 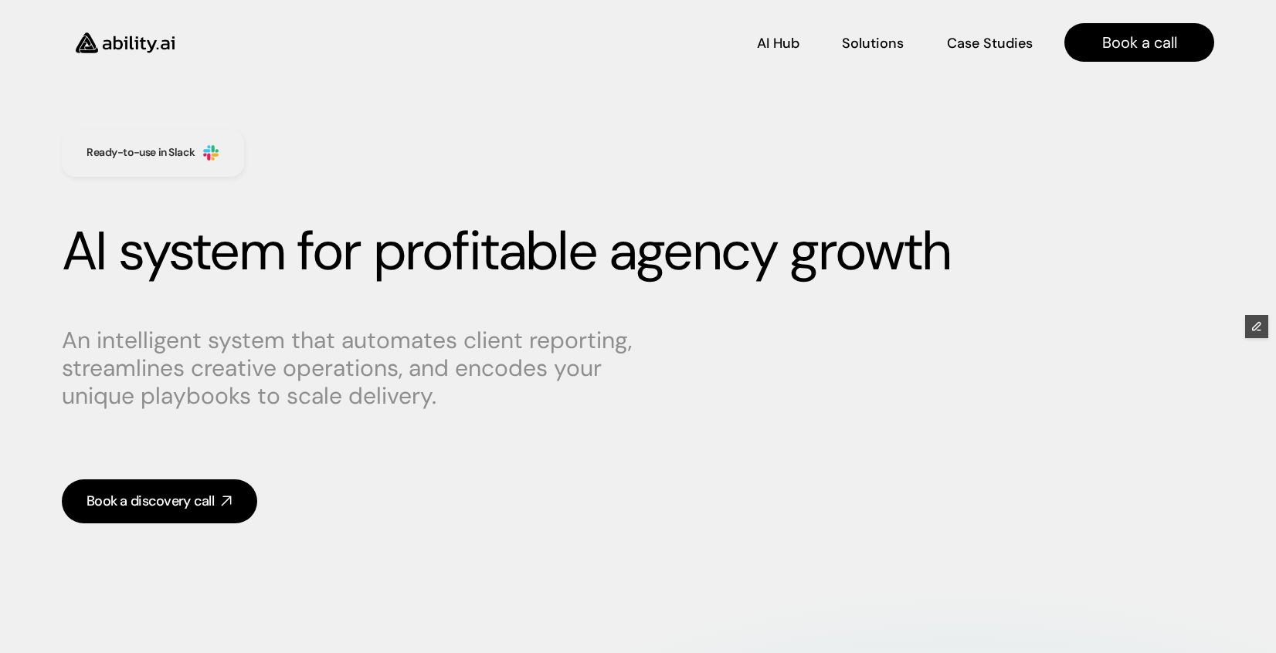 I want to click on p: Solutions, so click(x=873, y=43).